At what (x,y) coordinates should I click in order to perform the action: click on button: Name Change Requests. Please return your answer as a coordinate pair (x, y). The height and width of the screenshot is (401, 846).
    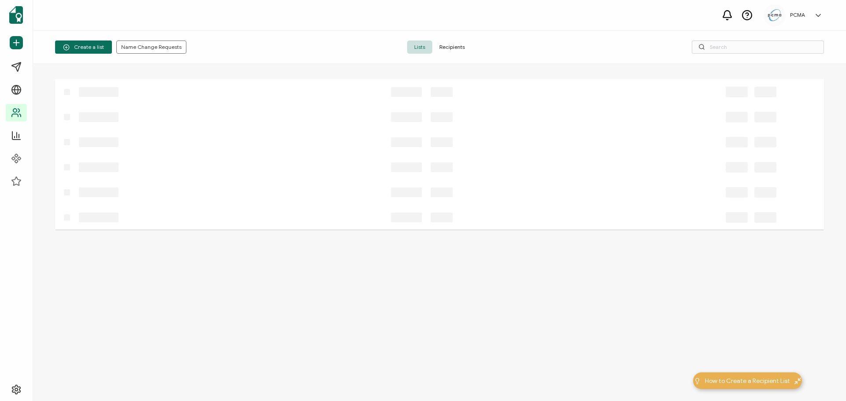
    Looking at the image, I should click on (151, 47).